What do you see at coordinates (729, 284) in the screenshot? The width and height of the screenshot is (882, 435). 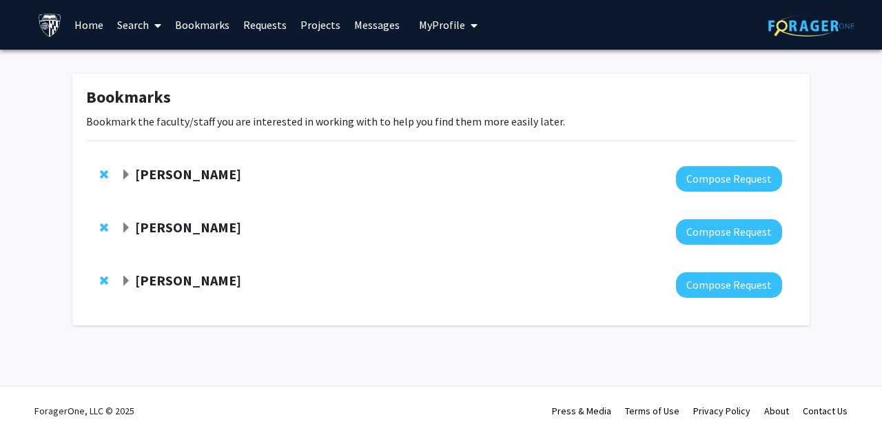 I see `button: Compose Request to Kunal Parikh` at bounding box center [729, 284].